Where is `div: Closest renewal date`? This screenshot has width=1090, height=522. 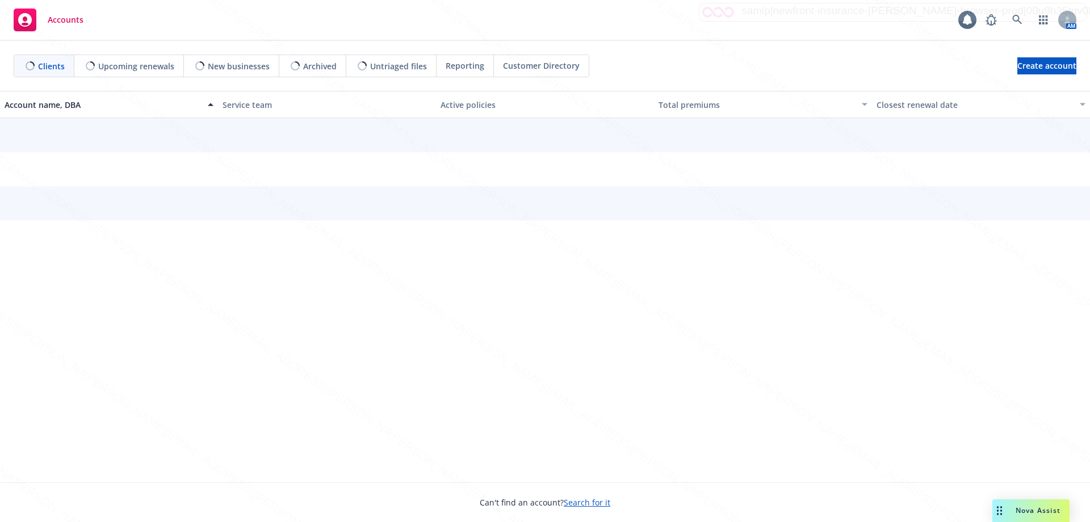 div: Closest renewal date is located at coordinates (975, 104).